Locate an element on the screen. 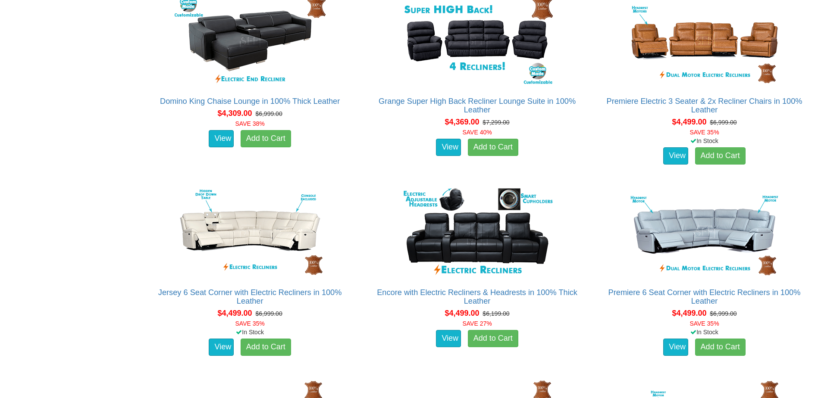 This screenshot has height=398, width=818. span: $4,369.00 is located at coordinates (462, 122).